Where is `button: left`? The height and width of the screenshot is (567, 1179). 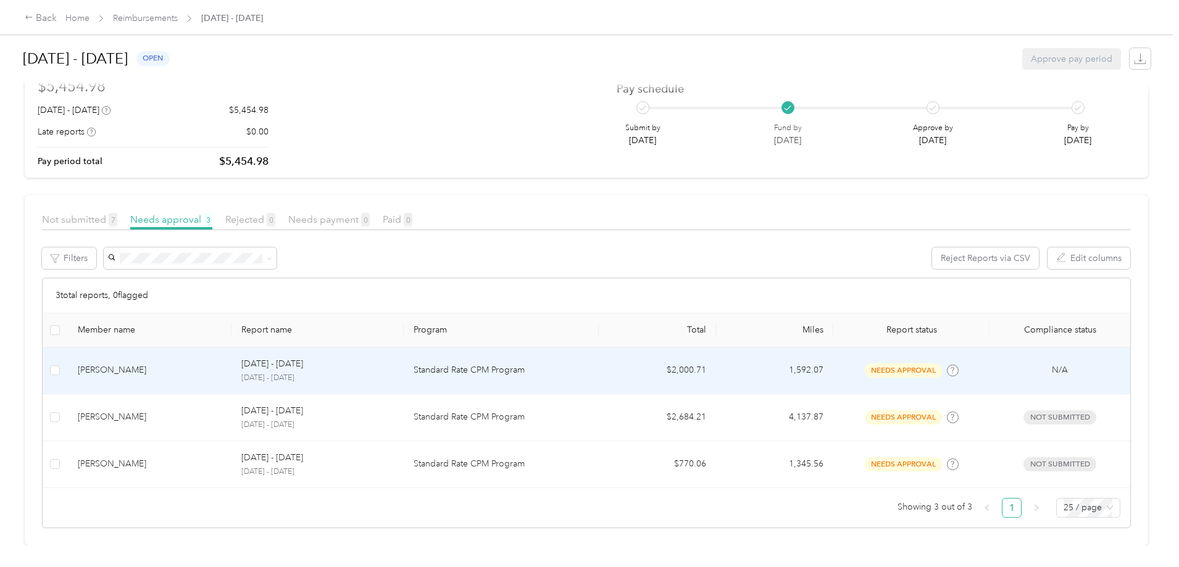
button: left is located at coordinates (987, 508).